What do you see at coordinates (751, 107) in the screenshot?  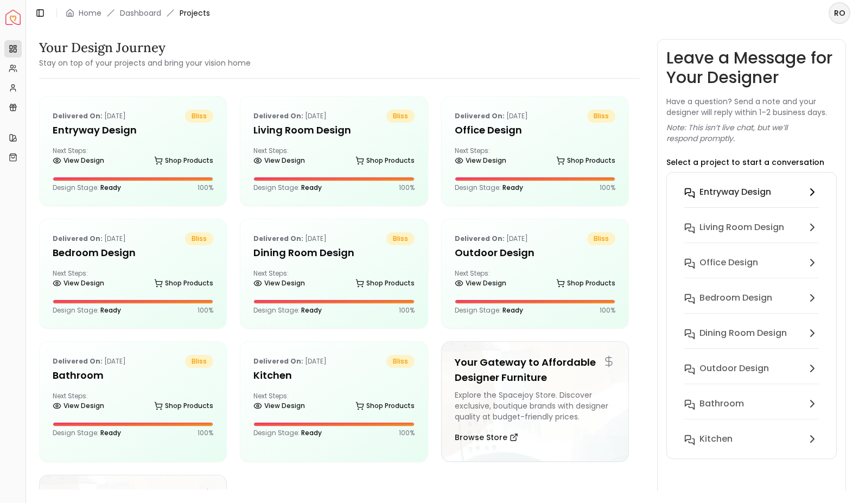 I see `p: Have a question? Send a note and your designer will reply within 1–2 business days.` at bounding box center [751, 107].